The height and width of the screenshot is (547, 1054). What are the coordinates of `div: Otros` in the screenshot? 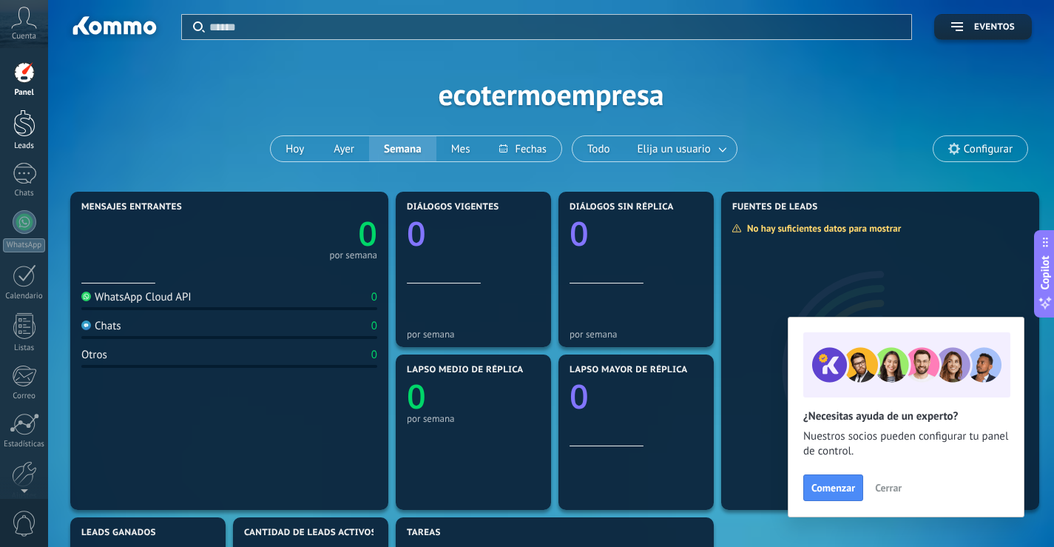 It's located at (94, 354).